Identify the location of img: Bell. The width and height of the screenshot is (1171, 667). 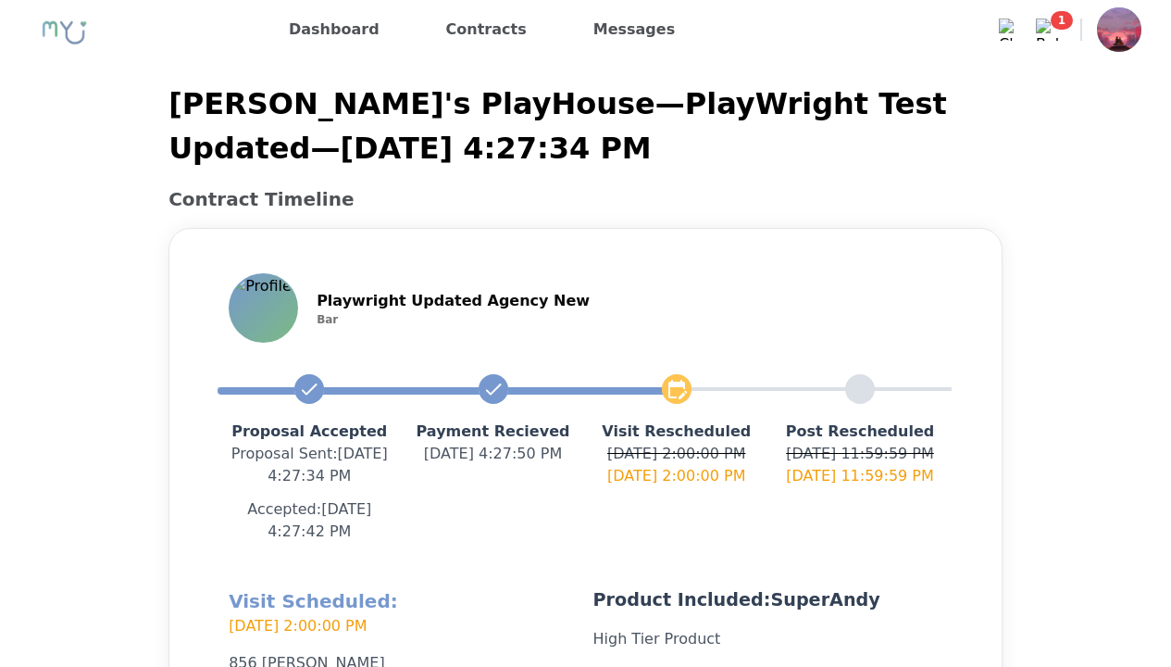
(1047, 30).